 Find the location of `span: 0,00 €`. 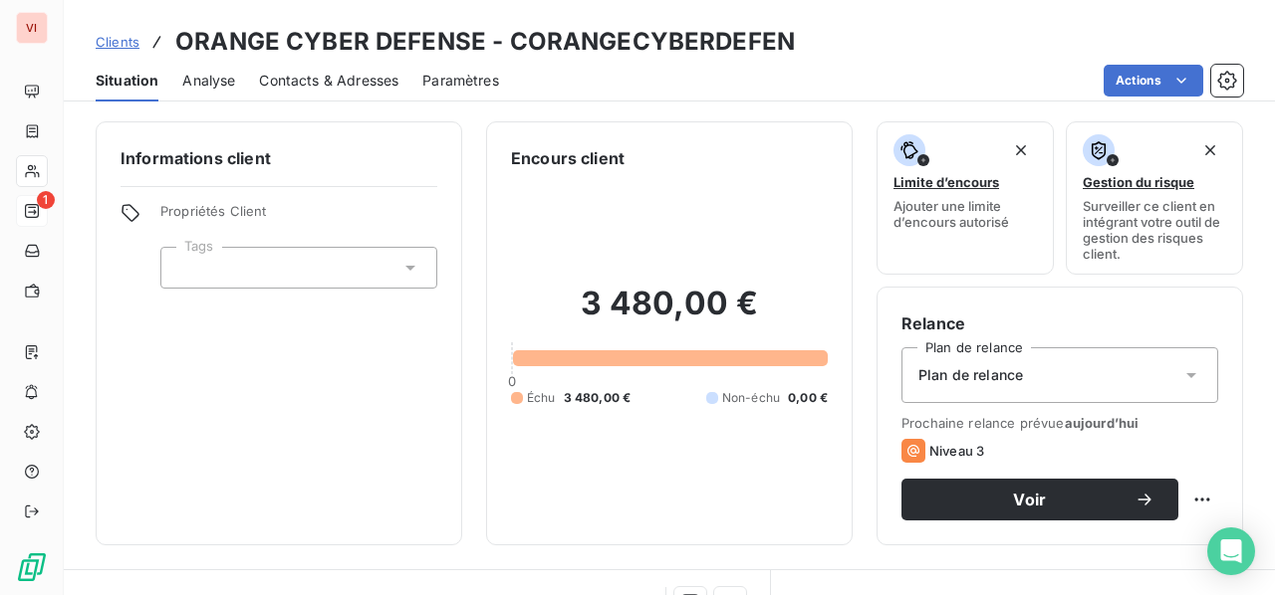

span: 0,00 € is located at coordinates (808, 398).